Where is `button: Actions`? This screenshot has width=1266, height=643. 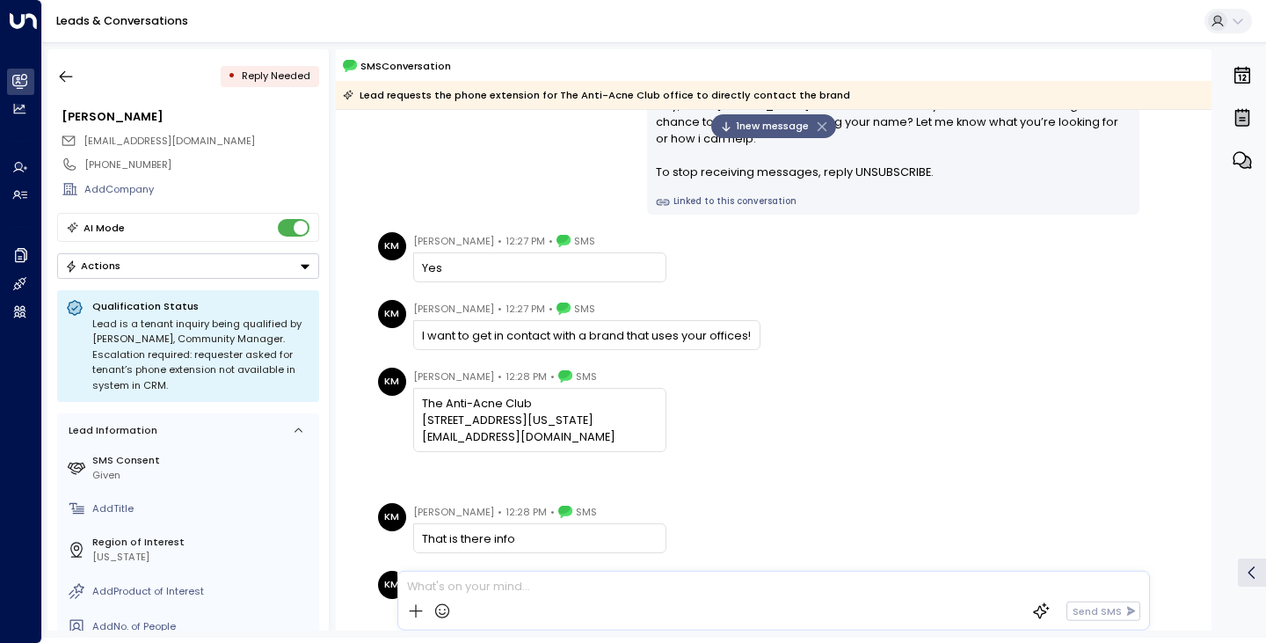 button: Actions is located at coordinates (188, 266).